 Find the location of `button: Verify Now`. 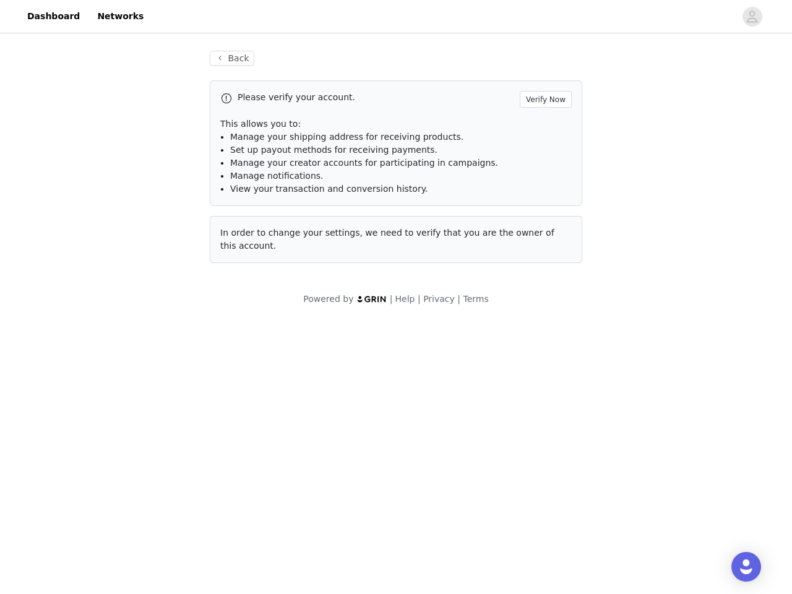

button: Verify Now is located at coordinates (546, 99).